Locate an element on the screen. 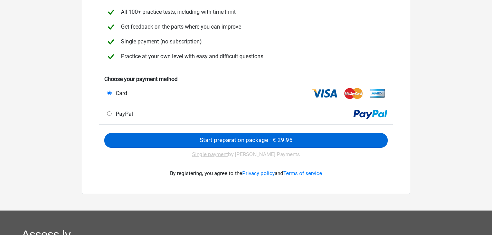  span: Practice at your own level with easy and difficult questions is located at coordinates (191, 56).